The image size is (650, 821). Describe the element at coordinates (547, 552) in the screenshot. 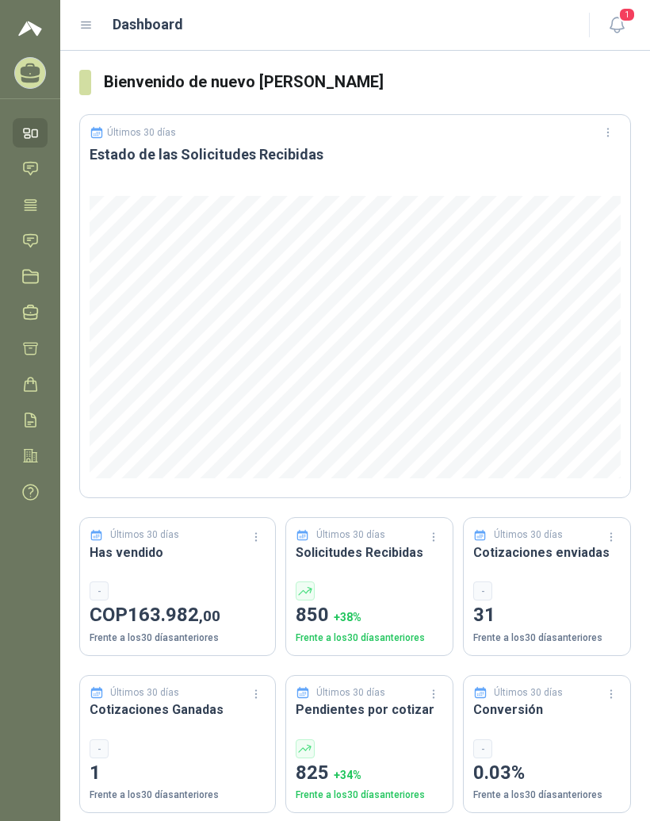

I see `h3: Cotizaciones enviadas` at that location.